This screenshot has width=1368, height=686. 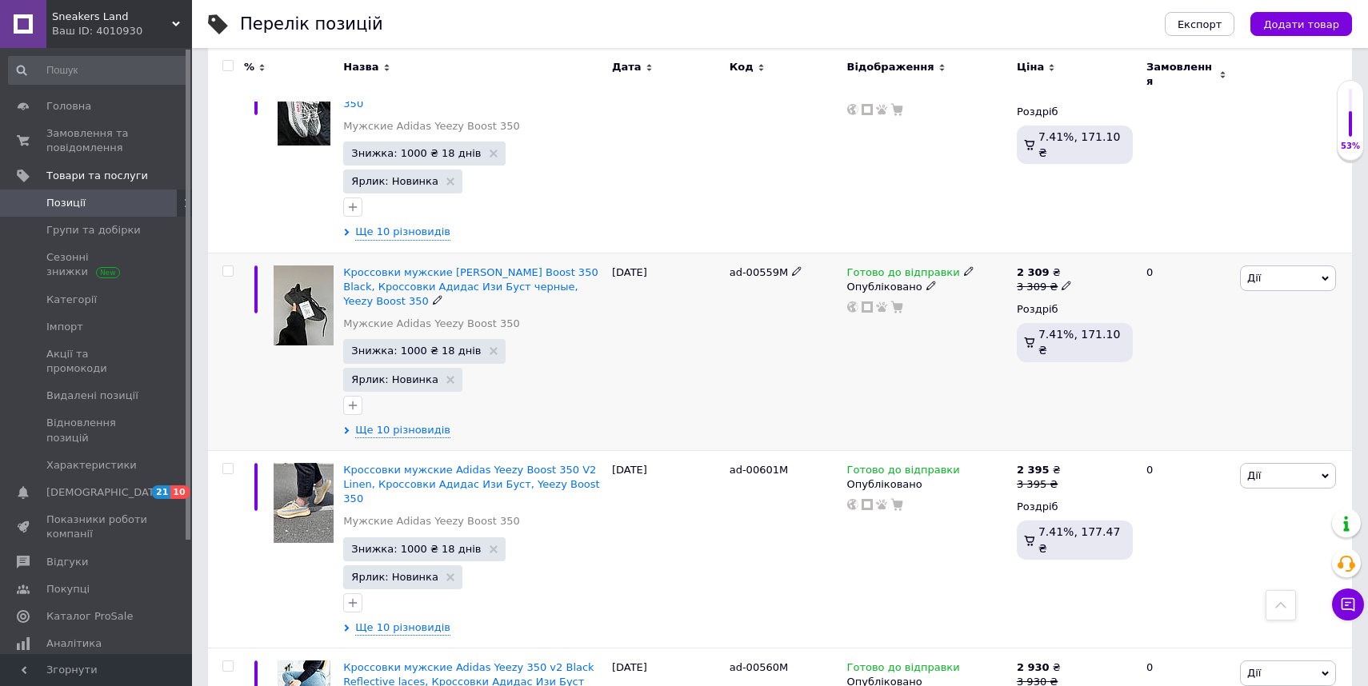 I want to click on span: Дата, so click(x=626, y=67).